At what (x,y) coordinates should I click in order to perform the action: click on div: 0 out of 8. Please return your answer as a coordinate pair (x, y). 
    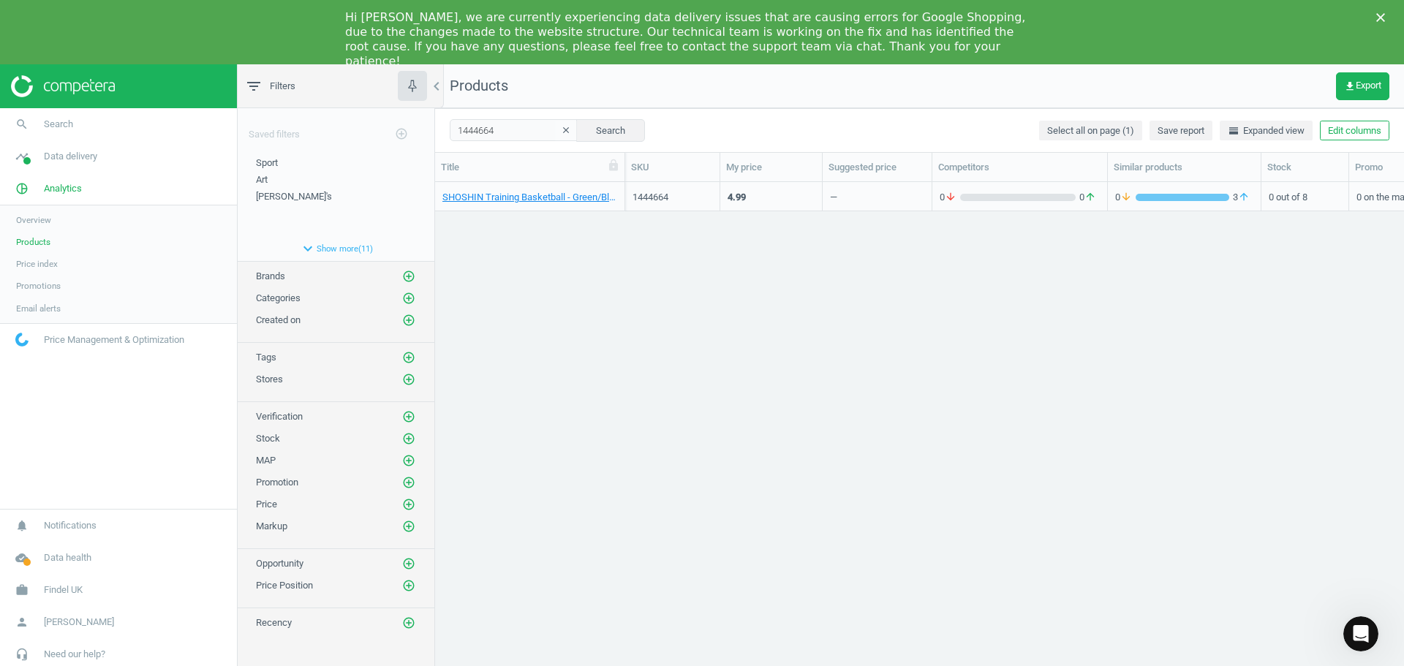
    Looking at the image, I should click on (1305, 196).